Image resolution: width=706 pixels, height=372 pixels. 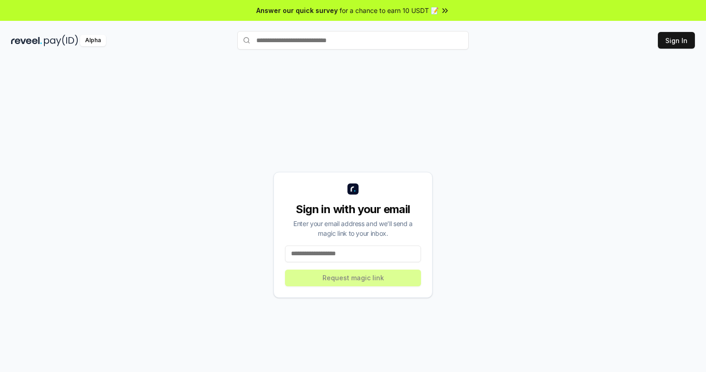 What do you see at coordinates (26, 40) in the screenshot?
I see `img: reveel_dark` at bounding box center [26, 40].